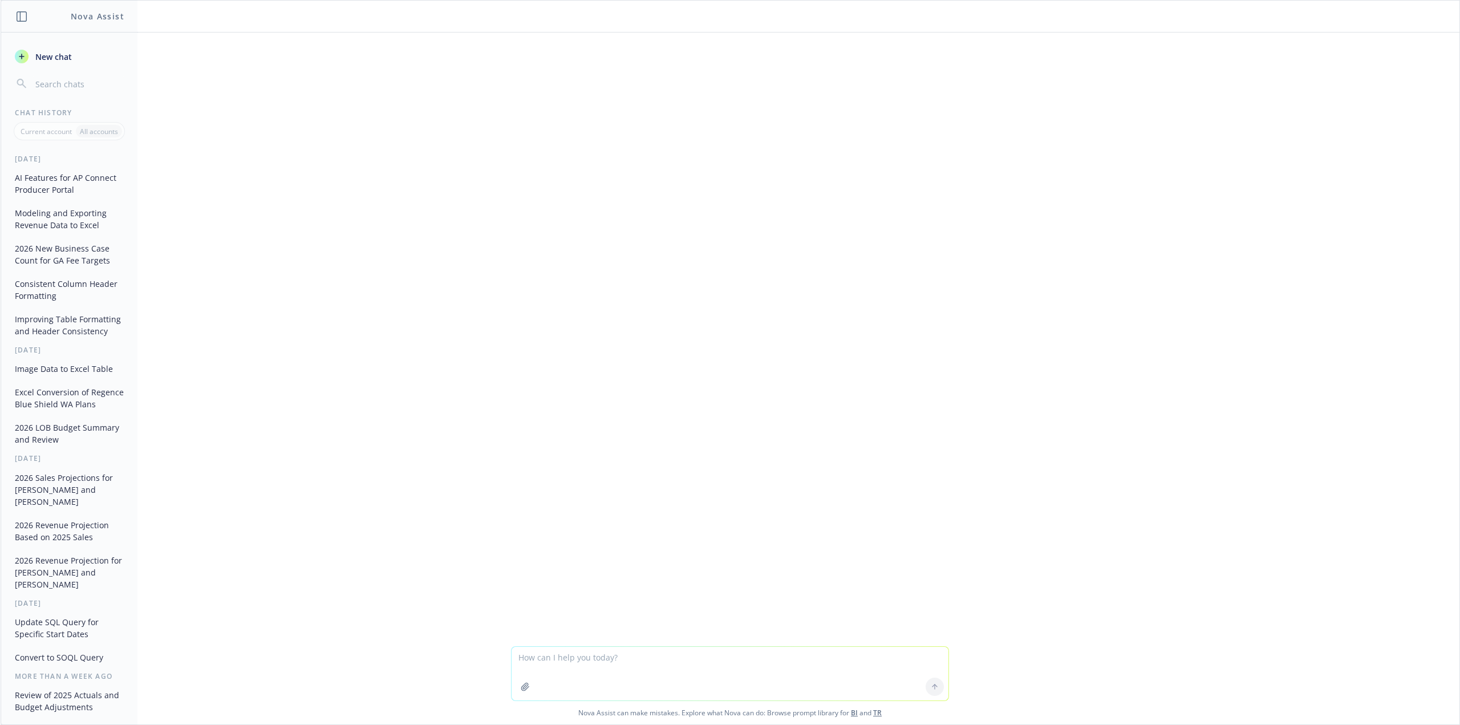 This screenshot has width=1460, height=725. Describe the element at coordinates (98, 16) in the screenshot. I see `h1: Nova Assist` at that location.